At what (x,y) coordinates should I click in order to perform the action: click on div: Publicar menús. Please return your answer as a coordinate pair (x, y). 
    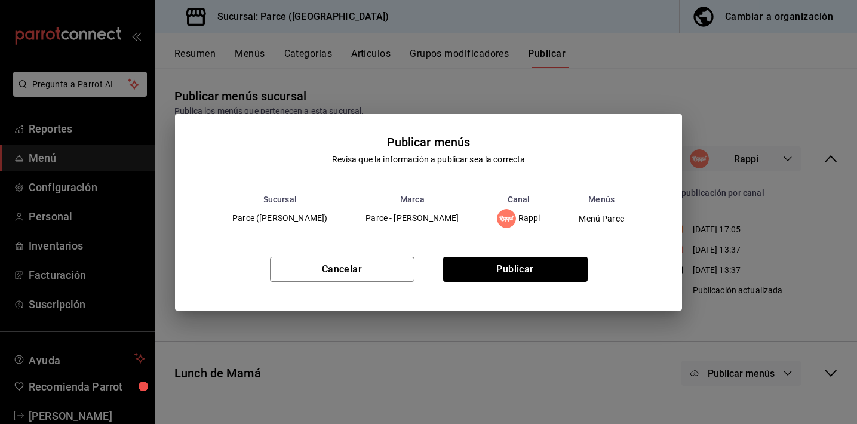
    Looking at the image, I should click on (429, 142).